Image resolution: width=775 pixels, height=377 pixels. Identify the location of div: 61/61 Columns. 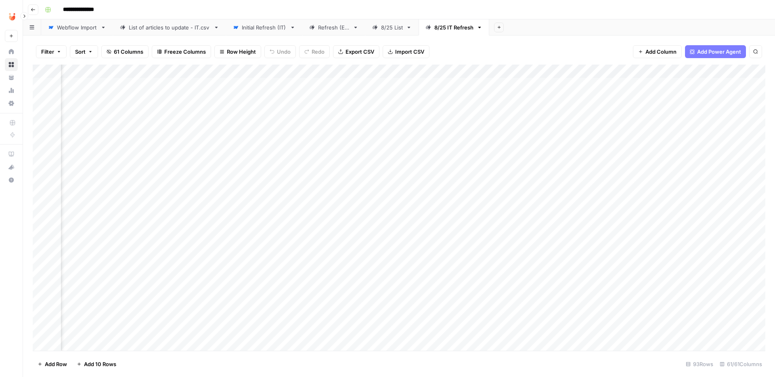
(741, 364).